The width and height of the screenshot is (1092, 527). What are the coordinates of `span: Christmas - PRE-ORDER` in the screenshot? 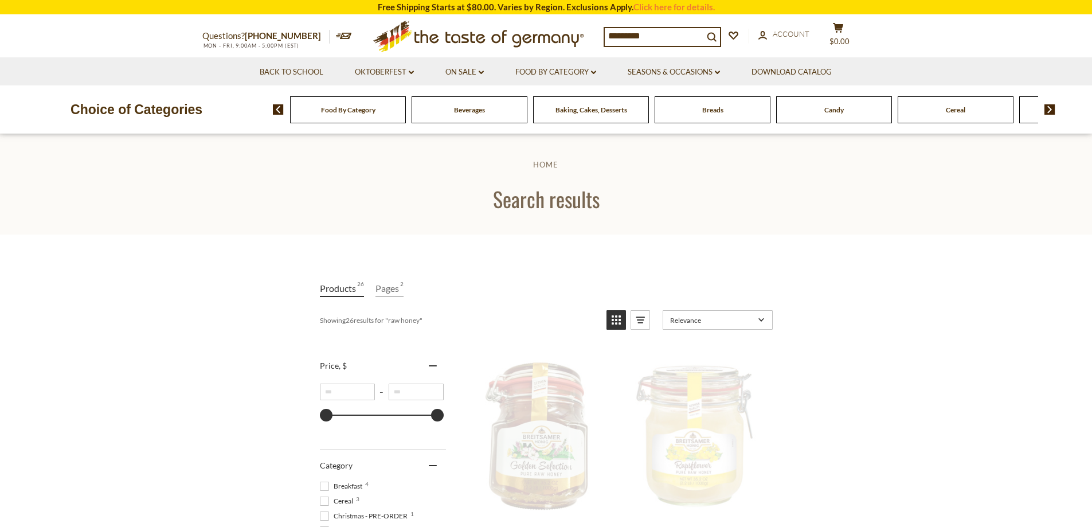 It's located at (365, 516).